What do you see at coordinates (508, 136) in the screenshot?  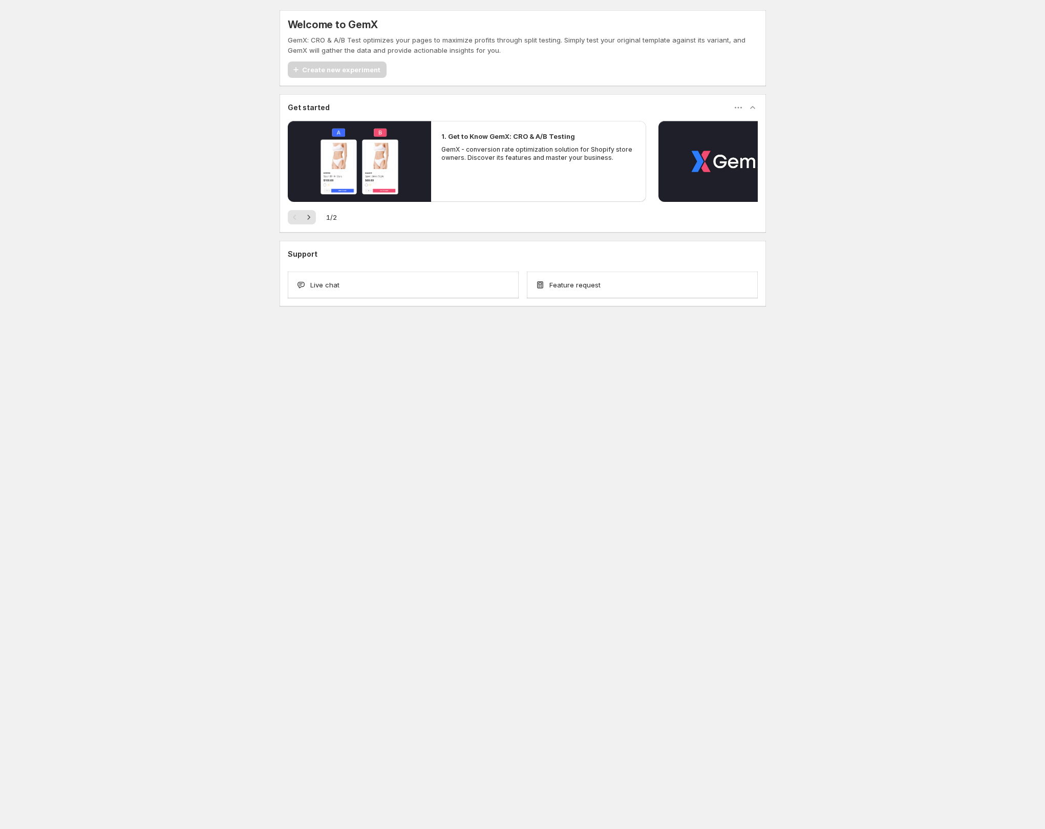 I see `h2: 1. Get to Know GemX: CRO & A/B Testing` at bounding box center [508, 136].